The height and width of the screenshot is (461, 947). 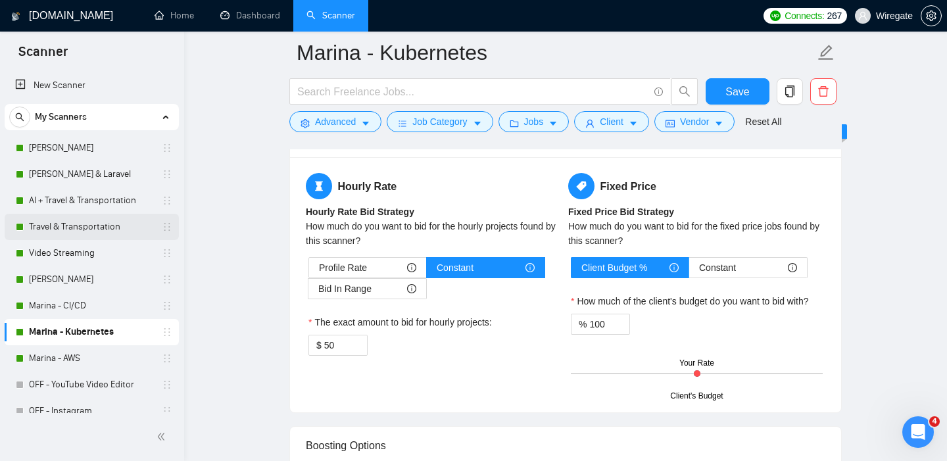 I want to click on label: The exact amount to bid for hourly projects:, so click(x=400, y=322).